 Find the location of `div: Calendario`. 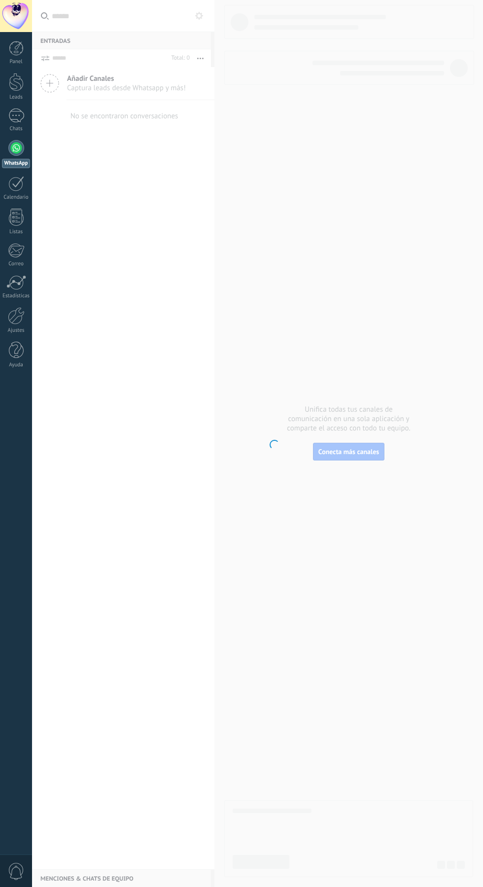

div: Calendario is located at coordinates (16, 197).